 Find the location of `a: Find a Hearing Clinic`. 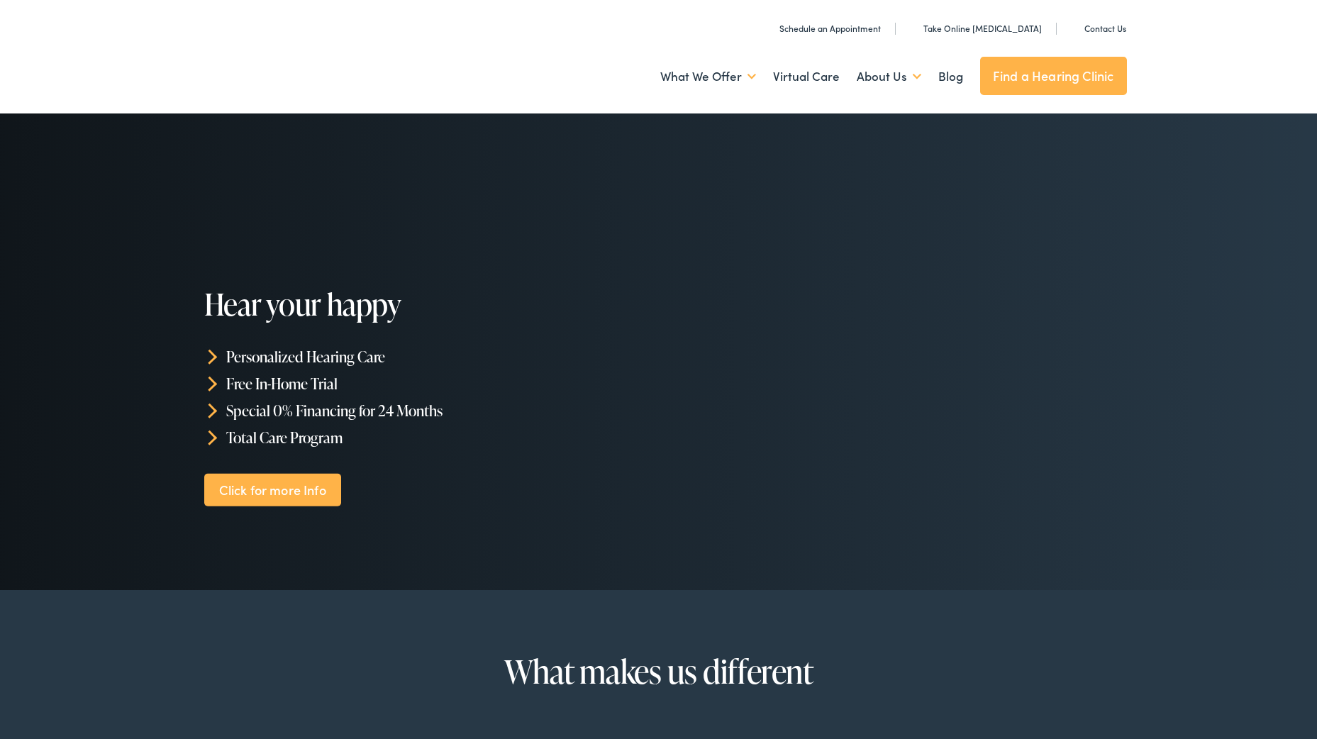

a: Find a Hearing Clinic is located at coordinates (1053, 76).